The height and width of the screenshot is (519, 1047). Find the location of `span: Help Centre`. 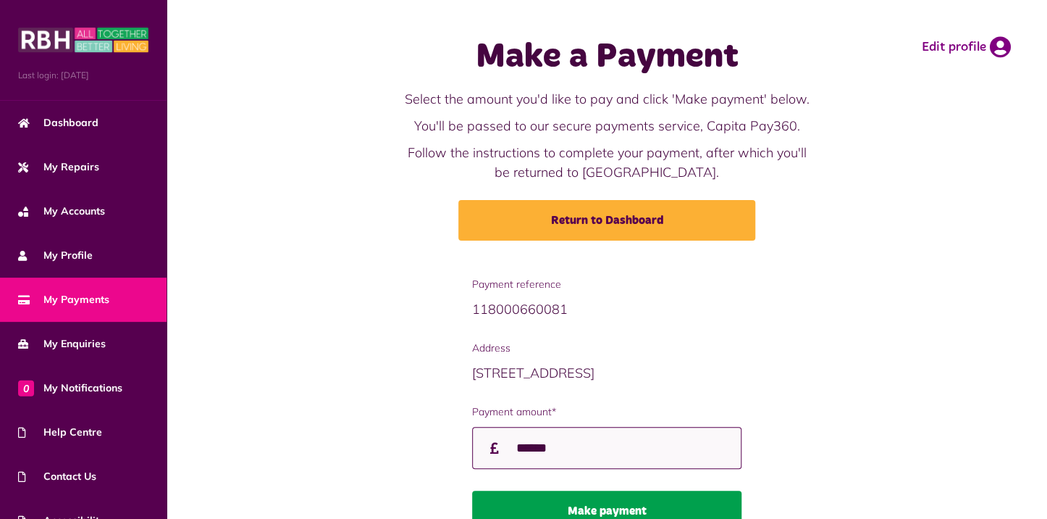

span: Help Centre is located at coordinates (60, 432).